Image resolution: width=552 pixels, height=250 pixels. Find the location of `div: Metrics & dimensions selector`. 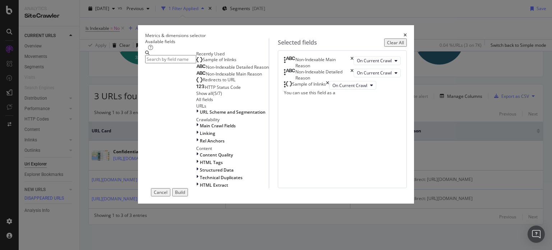

div: Metrics & dimensions selector is located at coordinates (175, 35).